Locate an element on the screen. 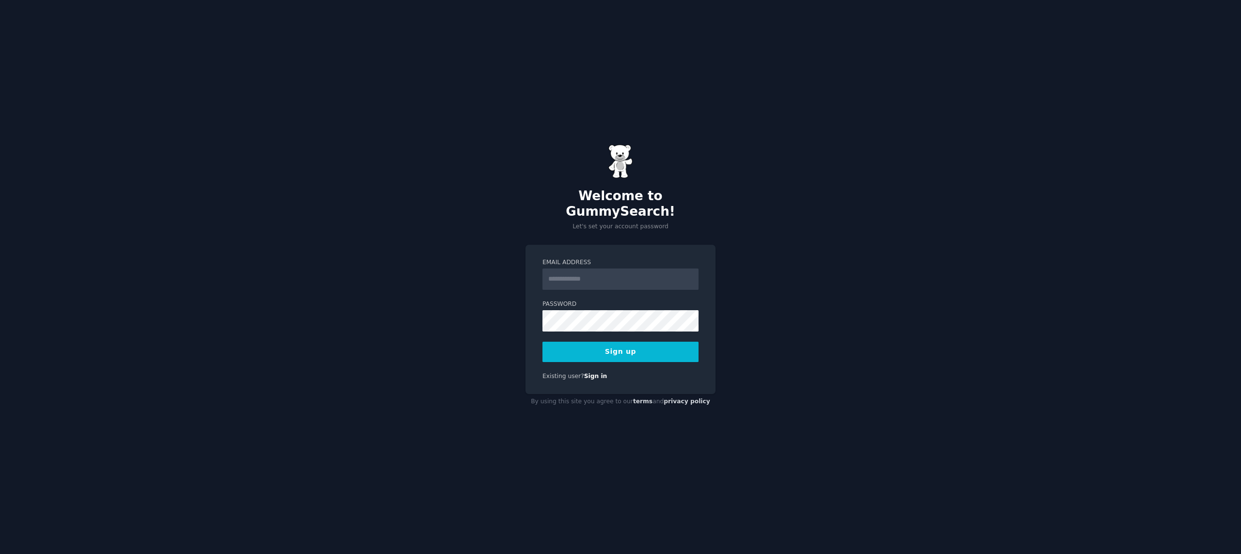  label: Password is located at coordinates (621, 304).